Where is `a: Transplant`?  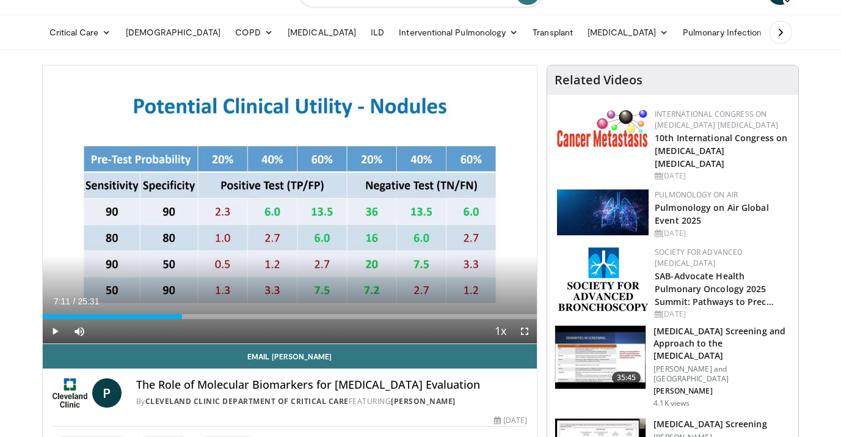 a: Transplant is located at coordinates (553, 32).